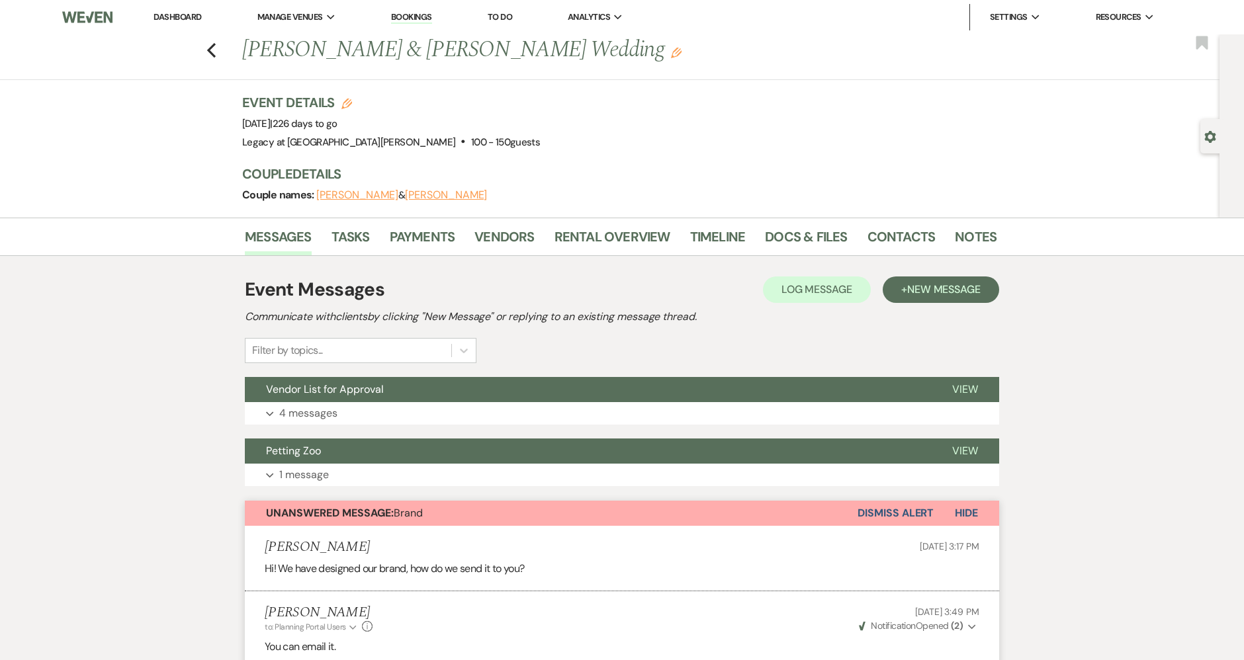  Describe the element at coordinates (177, 17) in the screenshot. I see `a: Dashboard` at that location.